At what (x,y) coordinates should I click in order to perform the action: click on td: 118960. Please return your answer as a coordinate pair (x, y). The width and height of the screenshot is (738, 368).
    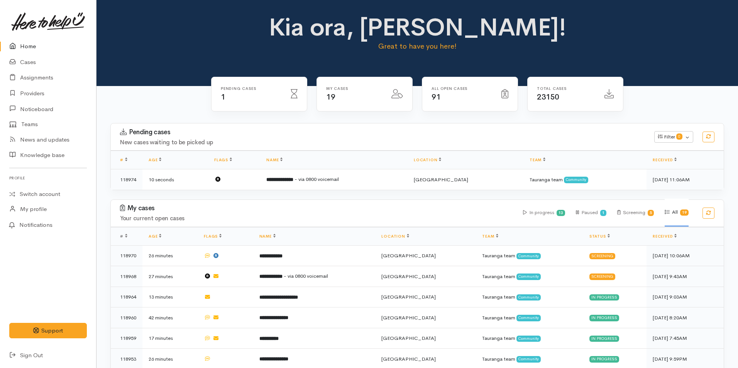
    Looking at the image, I should click on (127, 318).